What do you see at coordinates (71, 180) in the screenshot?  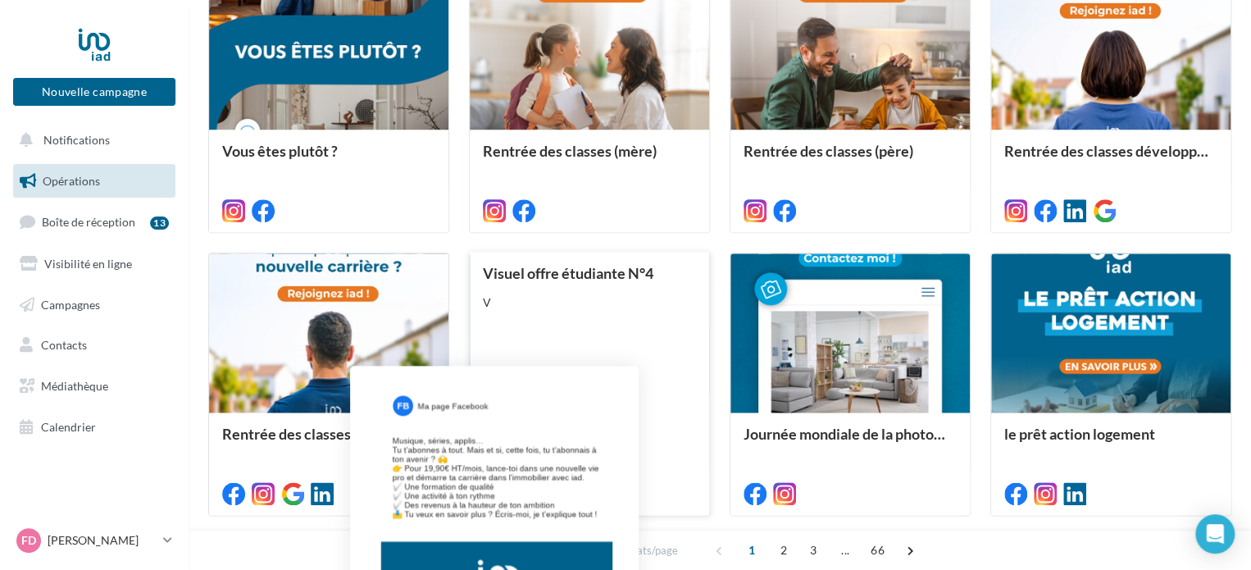 I see `span: Opérations` at bounding box center [71, 180].